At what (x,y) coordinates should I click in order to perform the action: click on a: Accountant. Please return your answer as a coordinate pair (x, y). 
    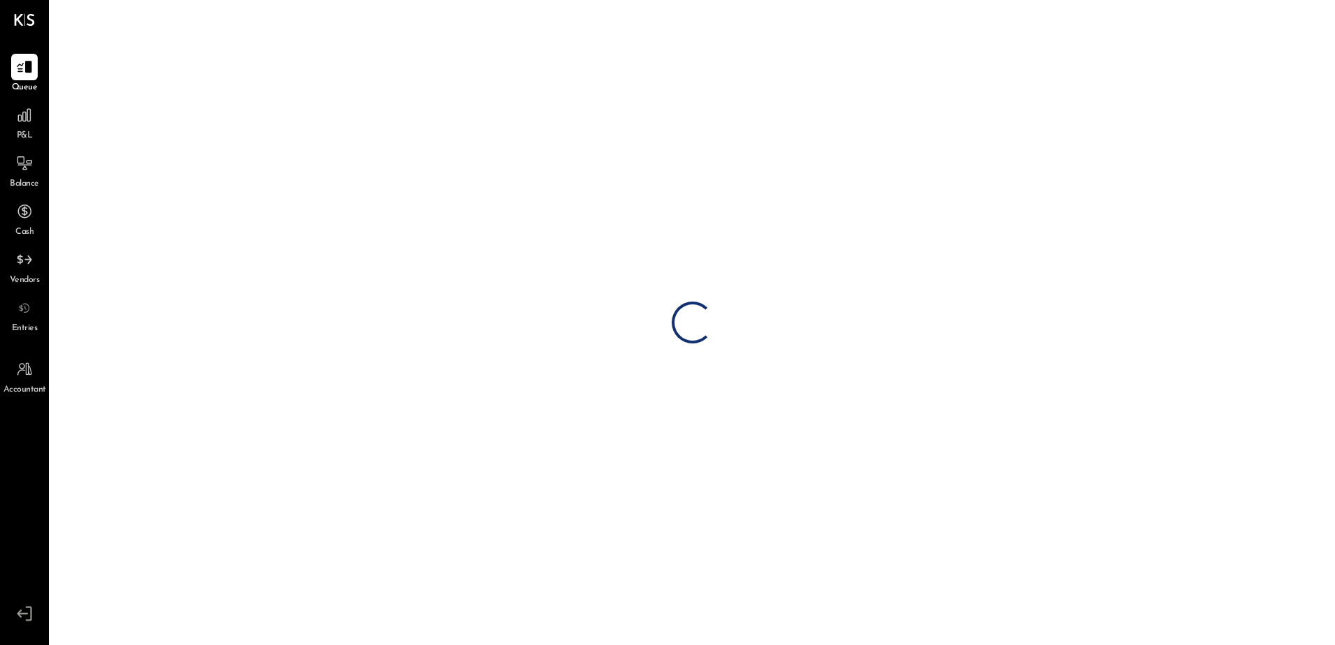
    Looking at the image, I should click on (24, 376).